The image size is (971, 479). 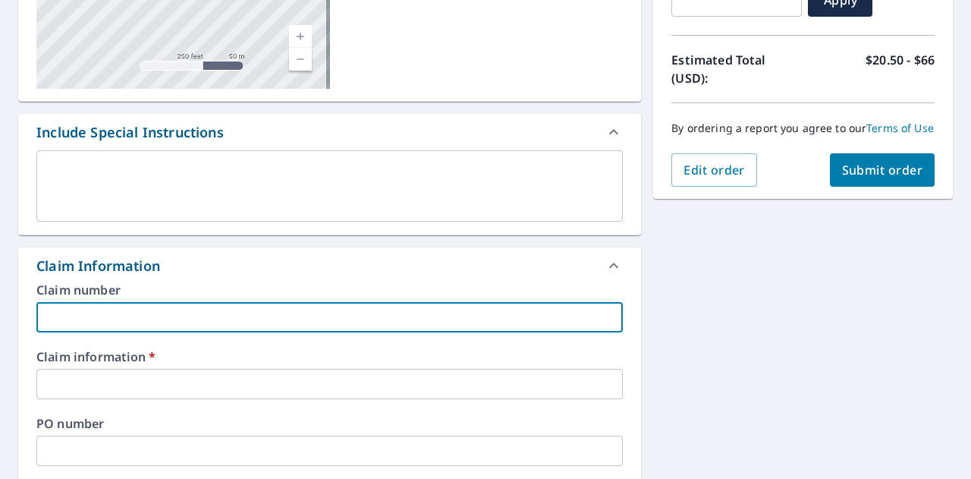 What do you see at coordinates (900, 127) in the screenshot?
I see `a: Terms of Use` at bounding box center [900, 127].